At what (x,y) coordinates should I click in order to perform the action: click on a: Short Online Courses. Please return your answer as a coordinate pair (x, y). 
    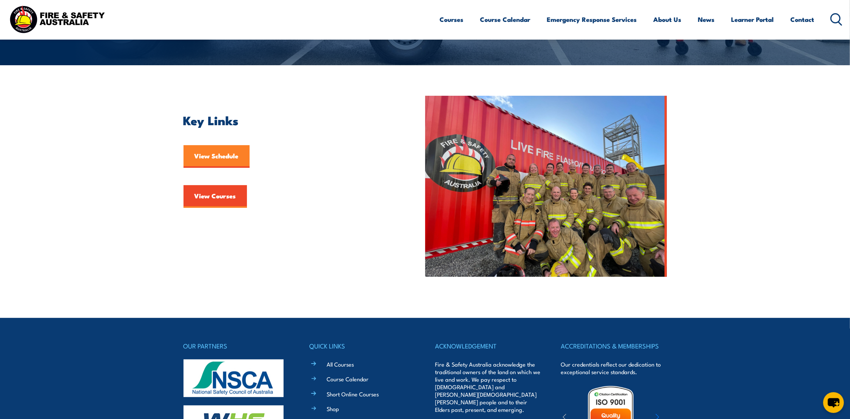
    Looking at the image, I should click on (353, 394).